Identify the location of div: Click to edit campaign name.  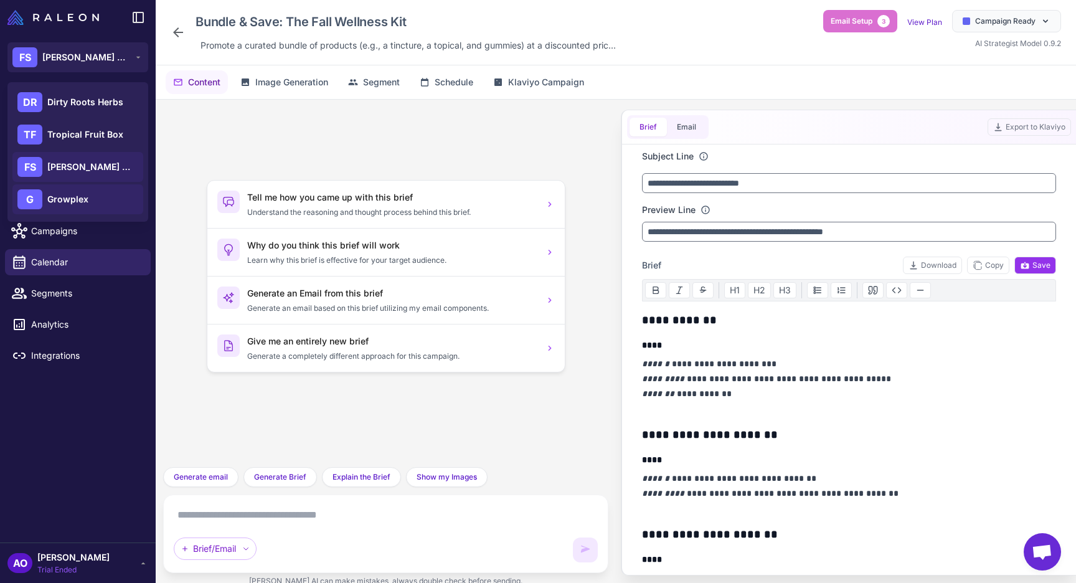
(405, 22).